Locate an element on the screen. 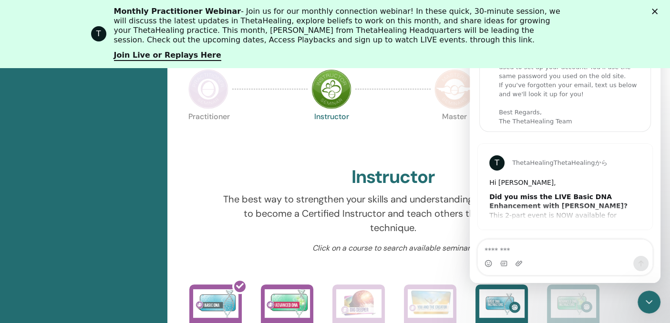 This screenshot has width=670, height=323. h1: ThetaHealing is located at coordinates (71, 8).